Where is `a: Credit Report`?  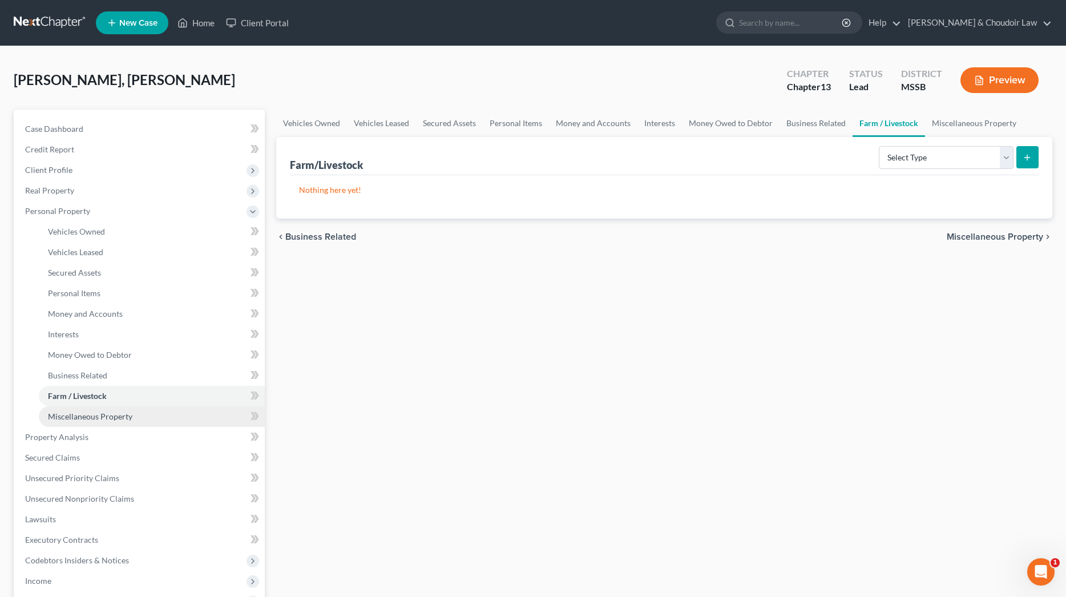 a: Credit Report is located at coordinates (140, 149).